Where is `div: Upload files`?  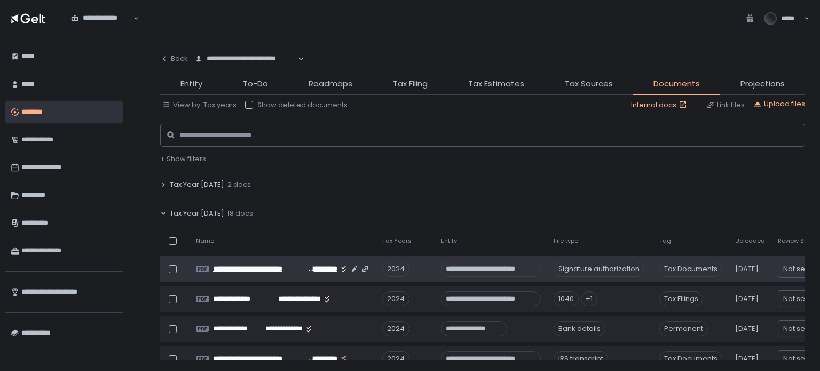 div: Upload files is located at coordinates (779, 104).